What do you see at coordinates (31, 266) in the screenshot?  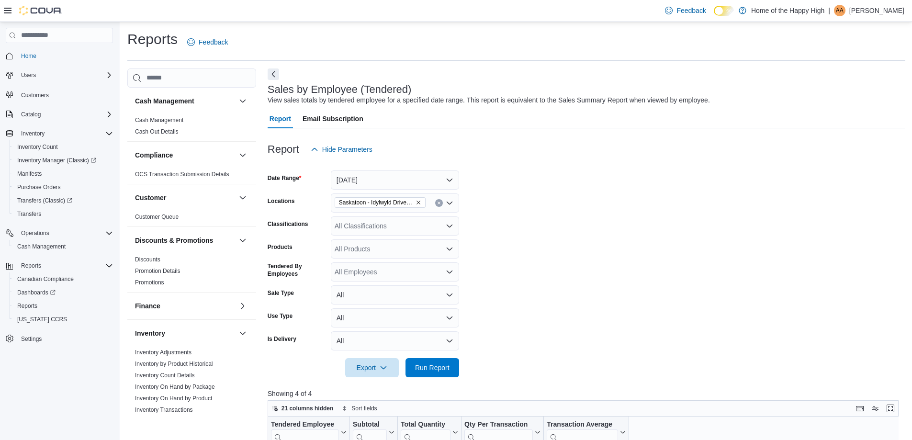 I see `span: Reports` at bounding box center [31, 266].